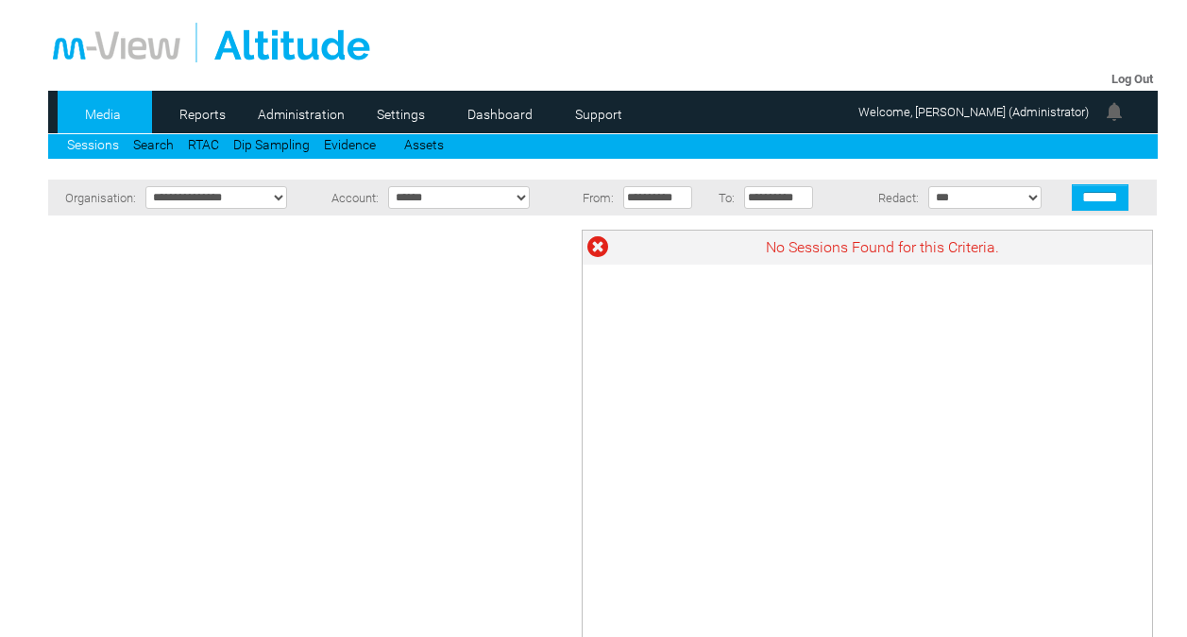  Describe the element at coordinates (203, 145) in the screenshot. I see `a: RTAC` at that location.